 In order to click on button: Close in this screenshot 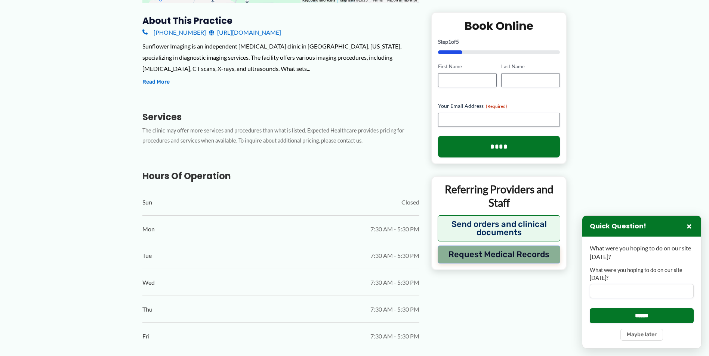, I will do `click(689, 226)`.